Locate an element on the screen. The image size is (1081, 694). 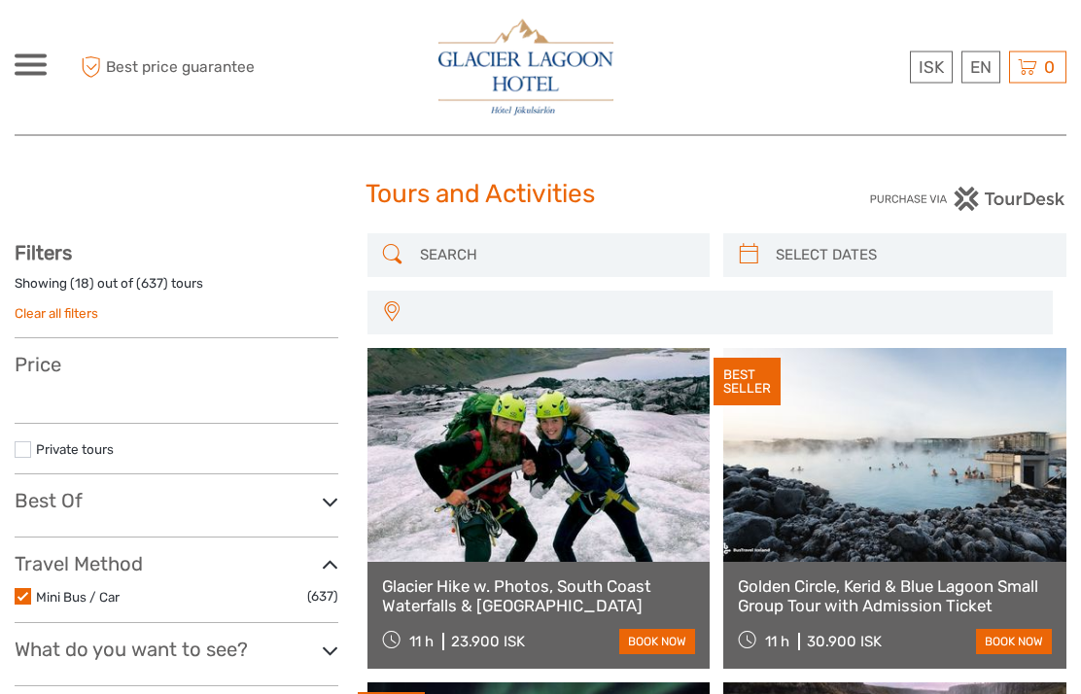
span: 0 is located at coordinates (1048, 67).